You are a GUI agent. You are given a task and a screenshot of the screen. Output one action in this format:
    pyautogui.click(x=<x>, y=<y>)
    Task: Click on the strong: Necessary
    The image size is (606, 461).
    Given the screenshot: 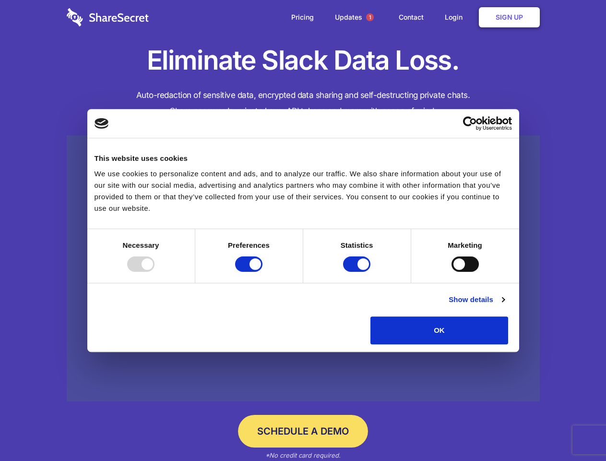 What is the action you would take?
    pyautogui.click(x=141, y=245)
    